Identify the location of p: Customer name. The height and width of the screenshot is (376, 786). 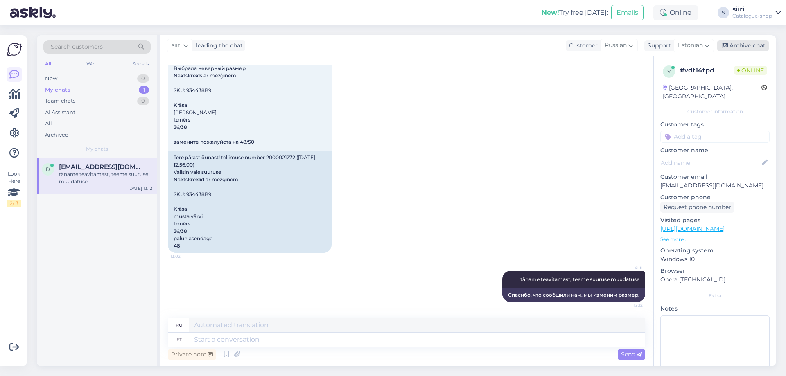
(715, 150).